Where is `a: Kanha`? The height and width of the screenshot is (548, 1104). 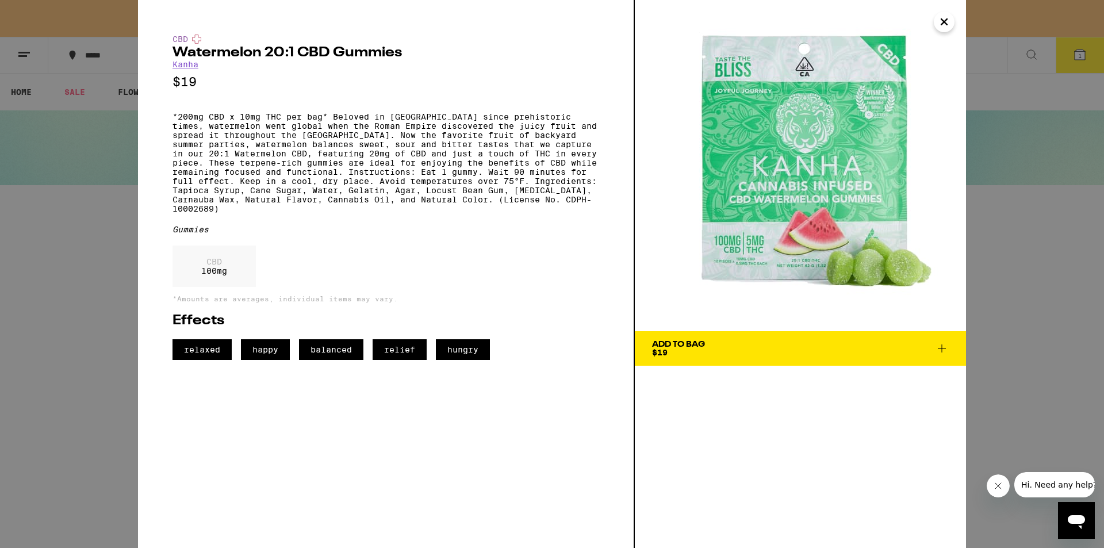
a: Kanha is located at coordinates (185, 64).